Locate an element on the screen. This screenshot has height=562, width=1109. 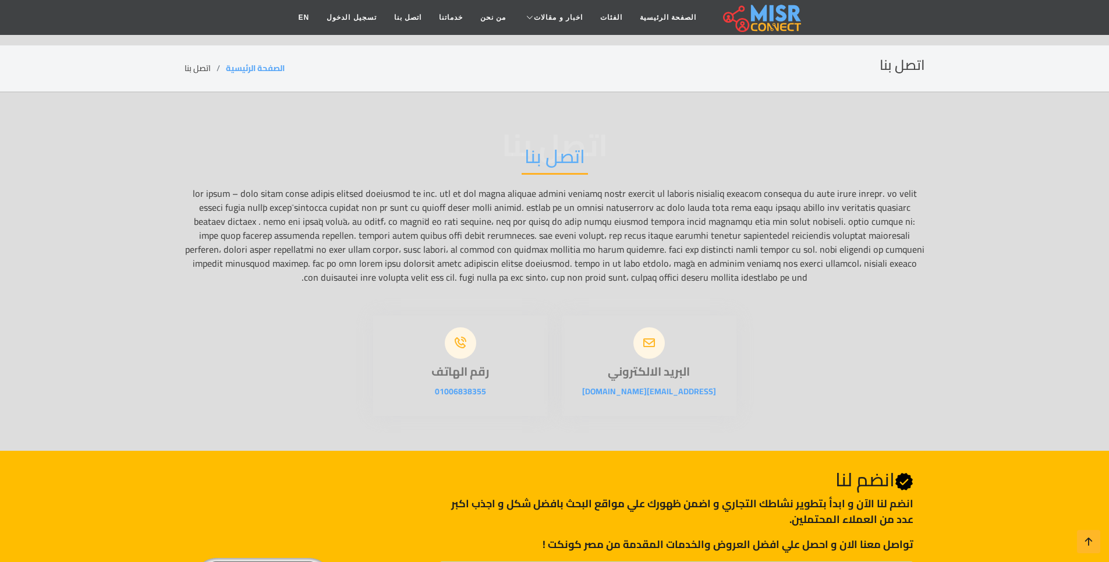
p: تواصل معنا الان و احصل علي افضل العروض والخدمات المقدمة من مصر كونكت ! is located at coordinates (676, 544).